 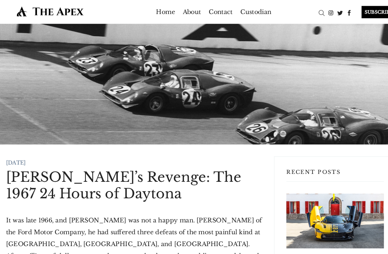 What do you see at coordinates (247, 12) in the screenshot?
I see `a: Custodian` at bounding box center [247, 12].